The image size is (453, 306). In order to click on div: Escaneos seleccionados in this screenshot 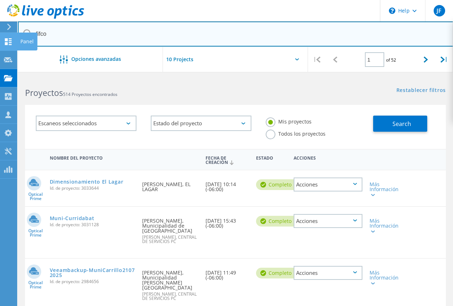, I will do `click(86, 123)`.